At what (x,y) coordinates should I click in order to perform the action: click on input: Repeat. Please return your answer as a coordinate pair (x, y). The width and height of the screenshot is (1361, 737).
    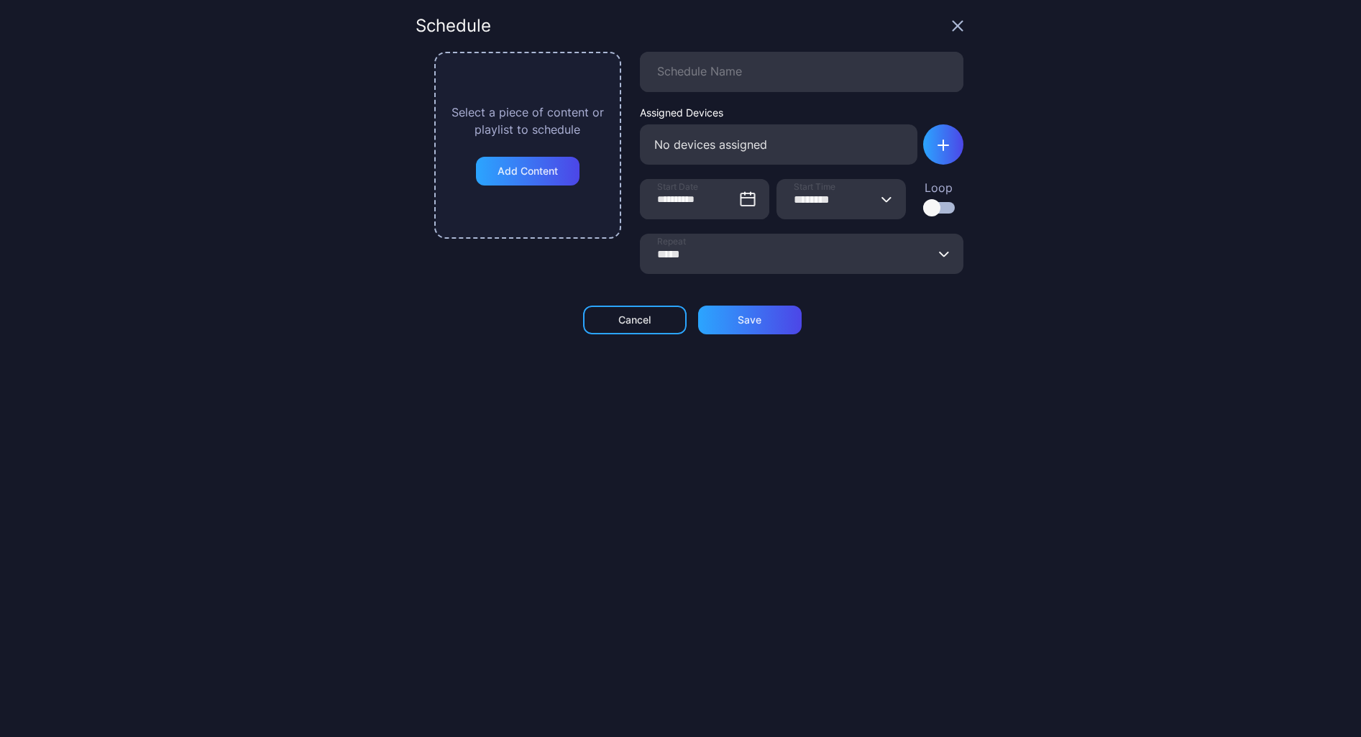
    Looking at the image, I should click on (802, 254).